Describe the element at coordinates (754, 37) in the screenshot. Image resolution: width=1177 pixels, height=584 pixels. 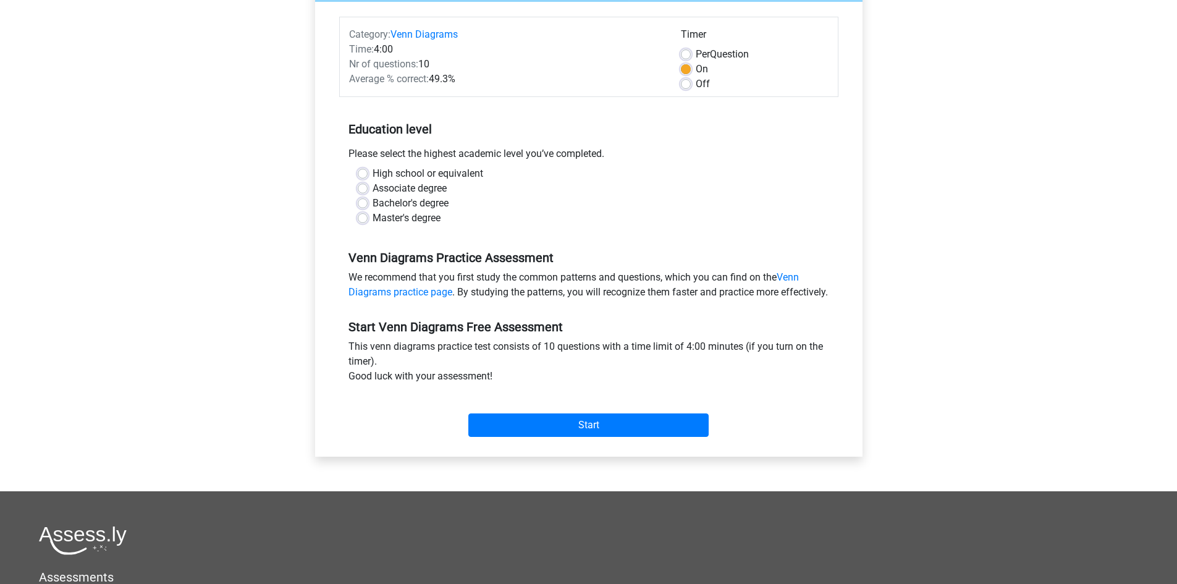
I see `div: Timer` at that location.